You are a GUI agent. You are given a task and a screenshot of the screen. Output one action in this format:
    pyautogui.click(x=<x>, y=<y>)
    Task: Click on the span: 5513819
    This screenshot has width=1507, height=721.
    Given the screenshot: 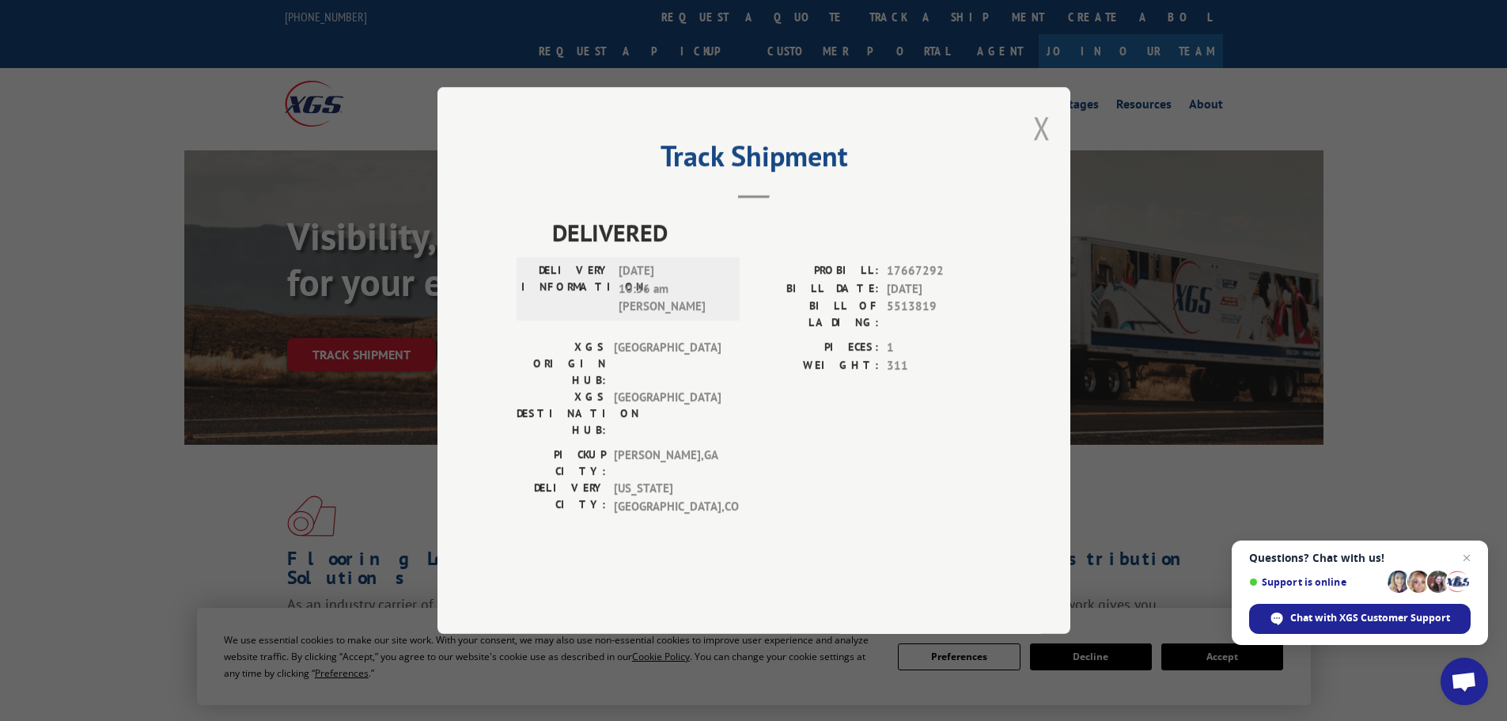 What is the action you would take?
    pyautogui.click(x=939, y=314)
    